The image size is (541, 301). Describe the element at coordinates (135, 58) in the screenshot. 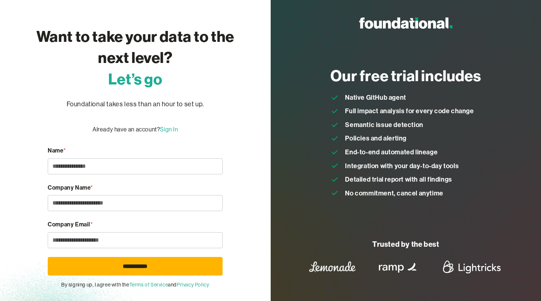

I see `h1: Want to take your data to the next level?` at that location.